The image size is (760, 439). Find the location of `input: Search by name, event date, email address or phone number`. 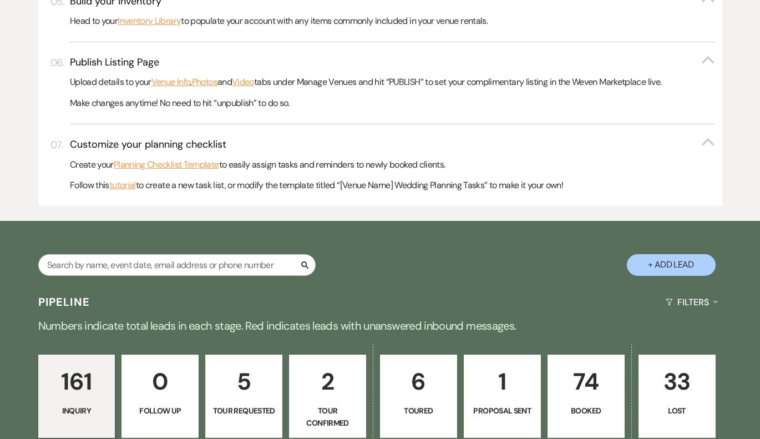

input: Search by name, event date, email address or phone number is located at coordinates (177, 265).